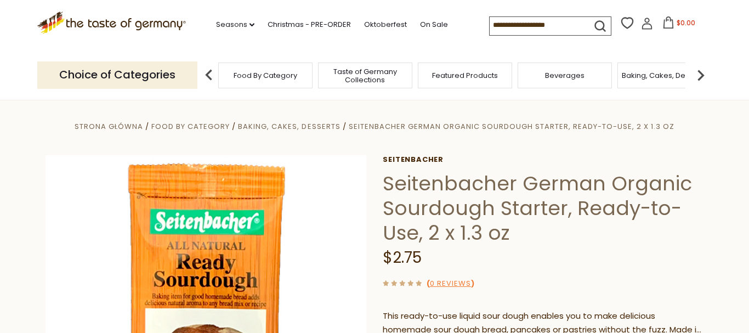 Image resolution: width=749 pixels, height=333 pixels. I want to click on a: Featured Products, so click(465, 75).